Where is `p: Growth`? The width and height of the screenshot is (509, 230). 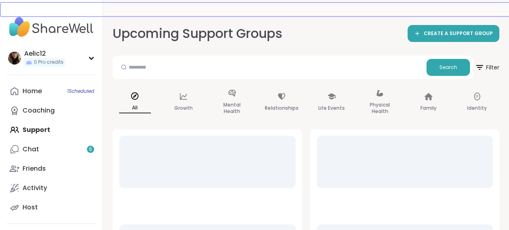
p: Growth is located at coordinates (184, 108).